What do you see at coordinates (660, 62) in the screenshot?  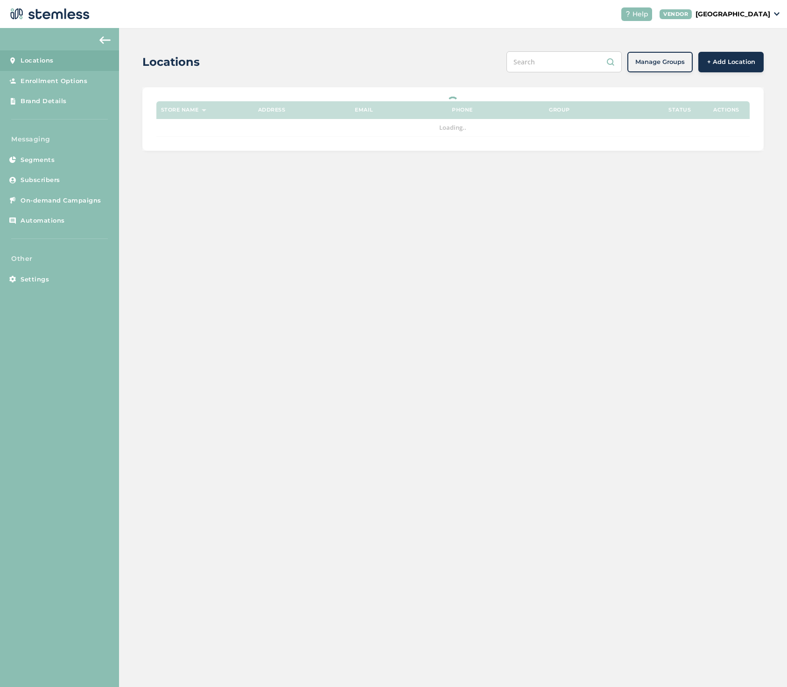 I see `button: Manage Groups` at bounding box center [660, 62].